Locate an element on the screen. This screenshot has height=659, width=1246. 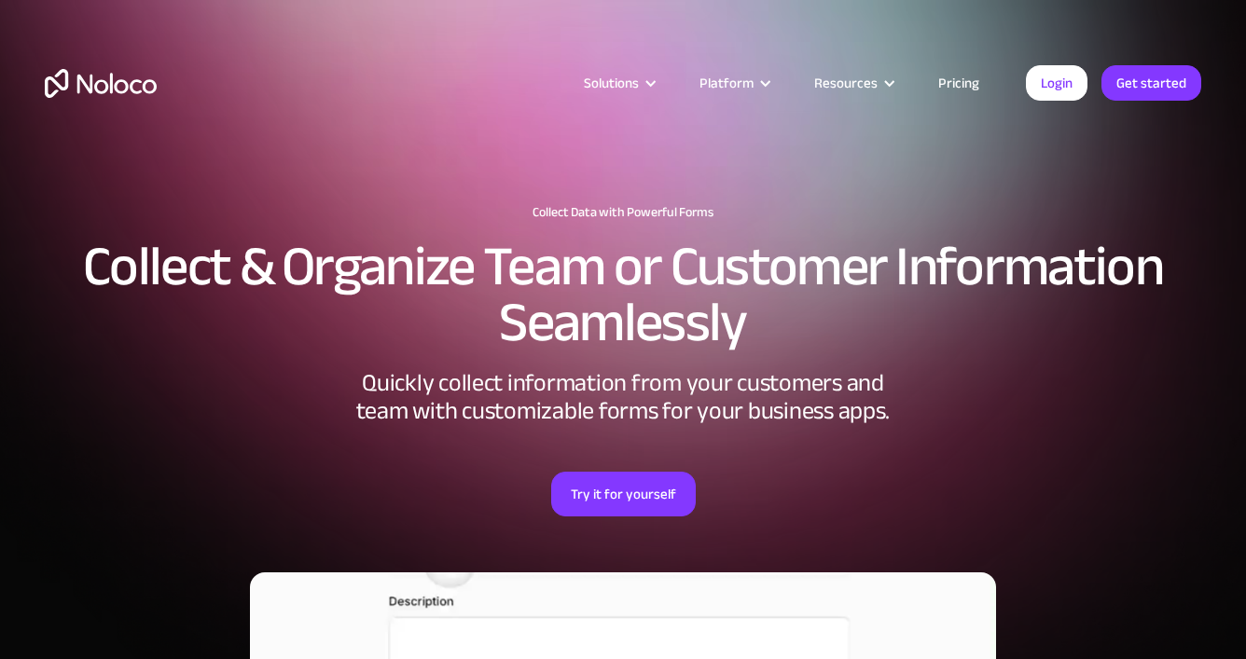
a: Try it for yourself is located at coordinates (623, 494).